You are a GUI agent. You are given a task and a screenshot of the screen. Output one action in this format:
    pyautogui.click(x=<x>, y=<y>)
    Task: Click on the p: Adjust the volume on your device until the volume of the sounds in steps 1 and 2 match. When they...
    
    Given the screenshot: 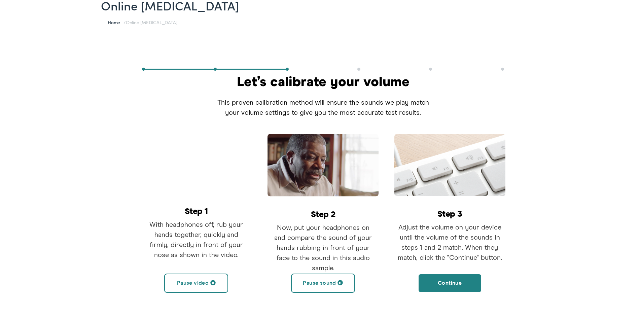 What is the action you would take?
    pyautogui.click(x=450, y=241)
    